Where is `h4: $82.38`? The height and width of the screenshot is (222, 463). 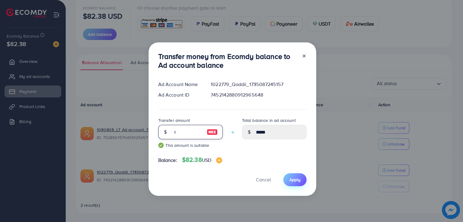 h4: $82.38 is located at coordinates (202, 160).